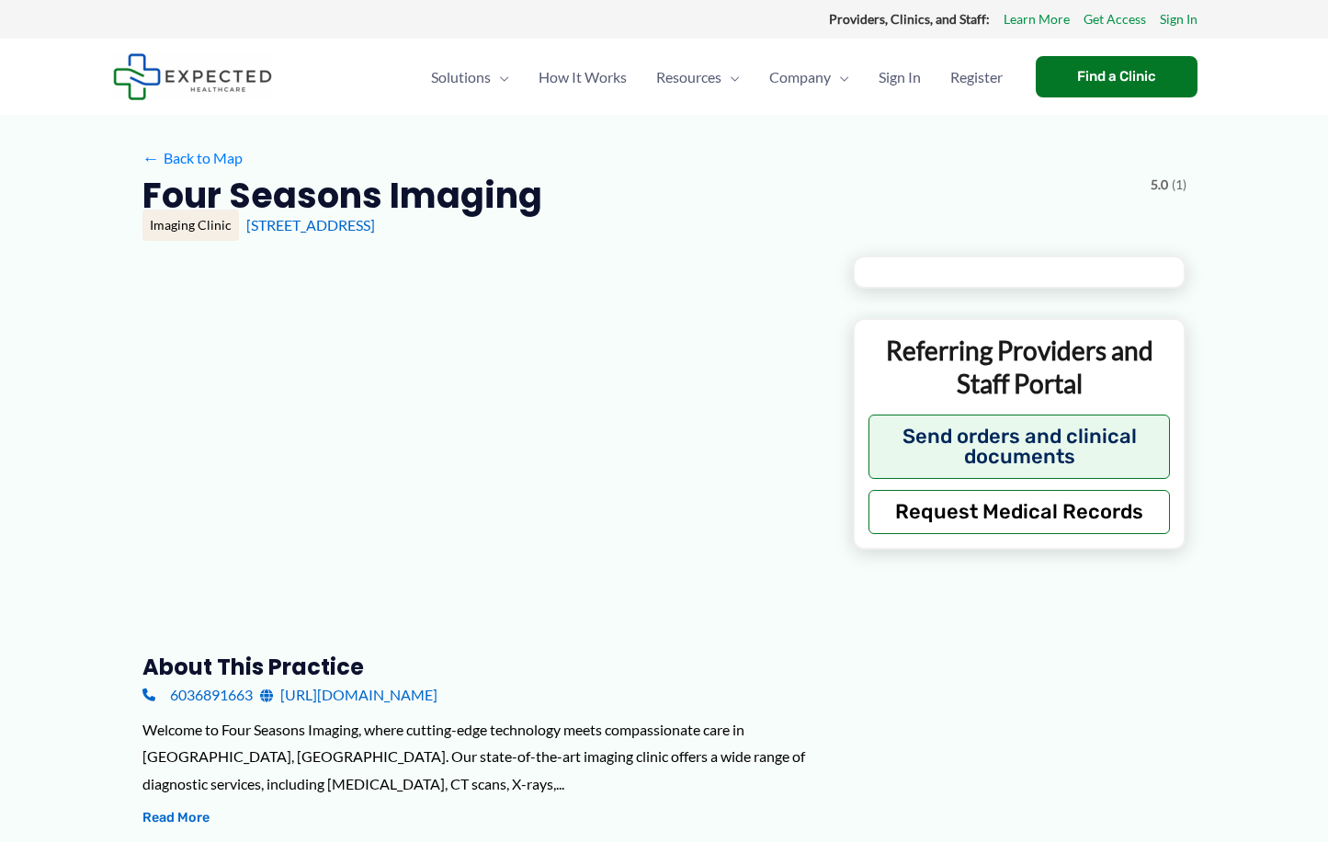 This screenshot has height=842, width=1328. Describe the element at coordinates (688, 77) in the screenshot. I see `span: Resources` at that location.